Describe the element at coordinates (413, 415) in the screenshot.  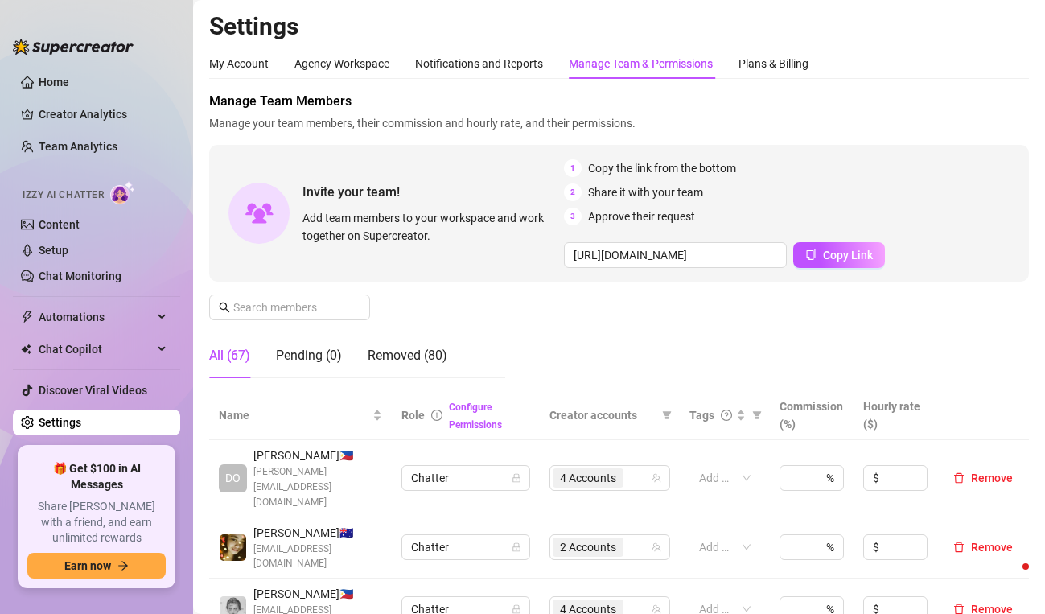
I see `span: Role` at that location.